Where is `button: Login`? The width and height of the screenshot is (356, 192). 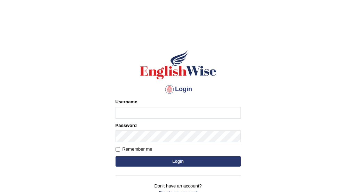 button: Login is located at coordinates (178, 162).